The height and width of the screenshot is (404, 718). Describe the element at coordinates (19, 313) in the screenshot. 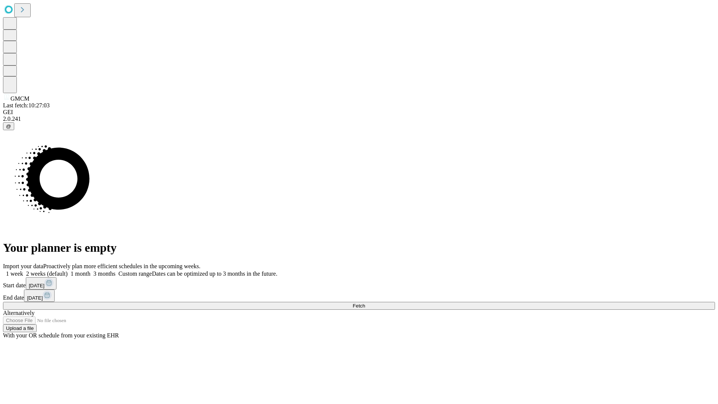

I see `span: Alternatively` at that location.